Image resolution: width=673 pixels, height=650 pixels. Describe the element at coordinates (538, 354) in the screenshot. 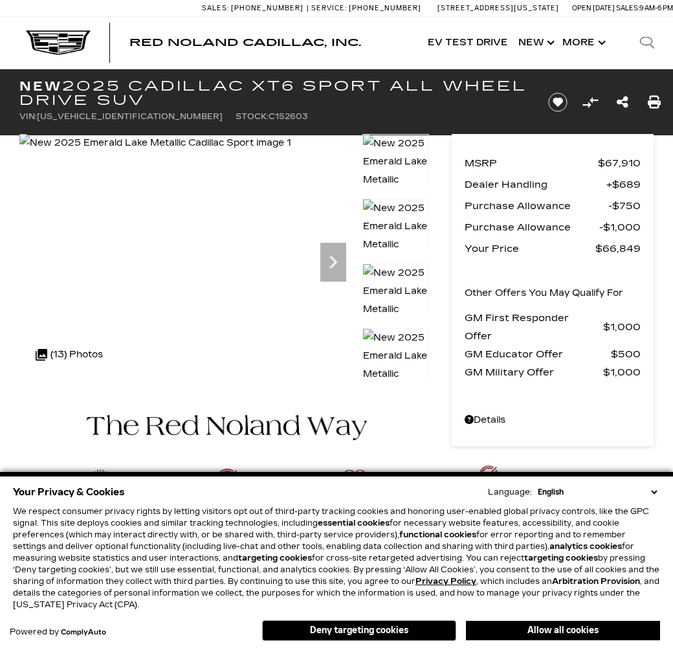

I see `span: GM Educator Offer` at that location.